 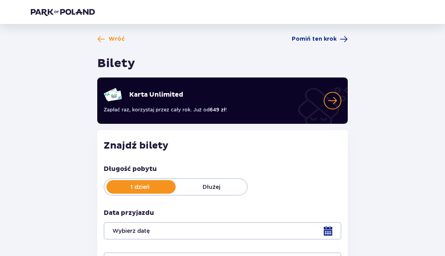 I want to click on p: Długość pobytu, so click(x=130, y=169).